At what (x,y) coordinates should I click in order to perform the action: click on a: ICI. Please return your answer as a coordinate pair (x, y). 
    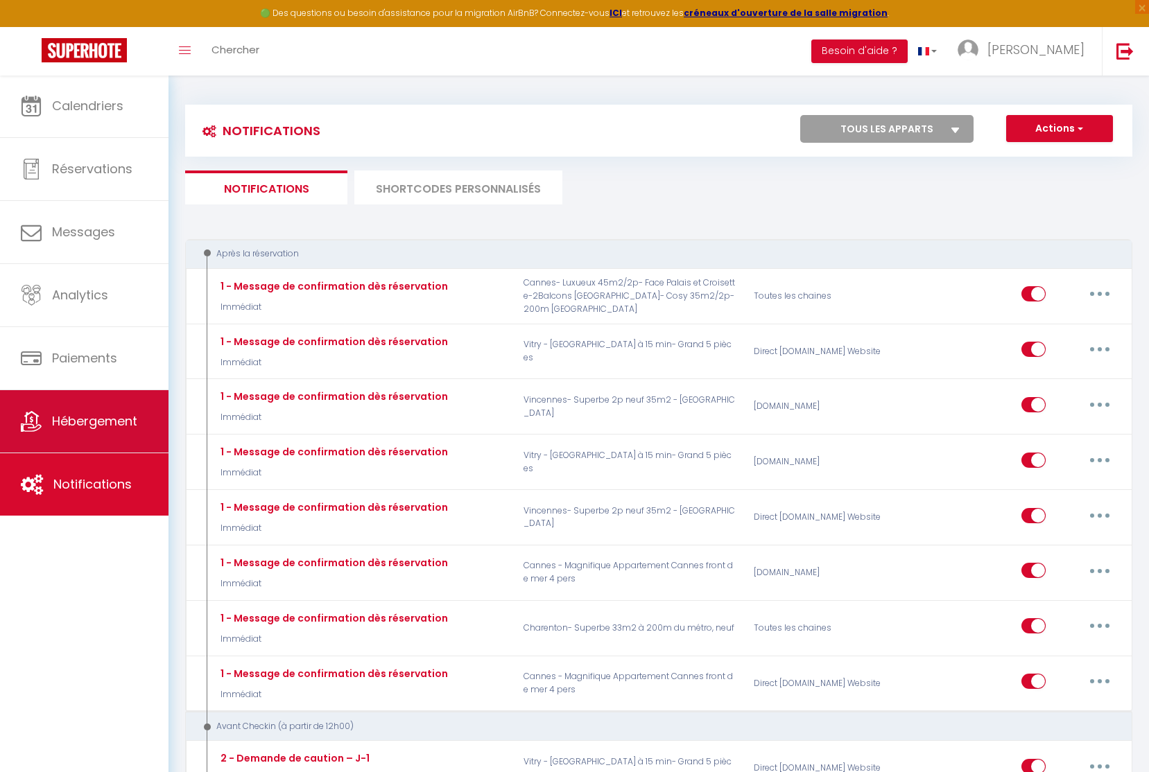
    Looking at the image, I should click on (616, 12).